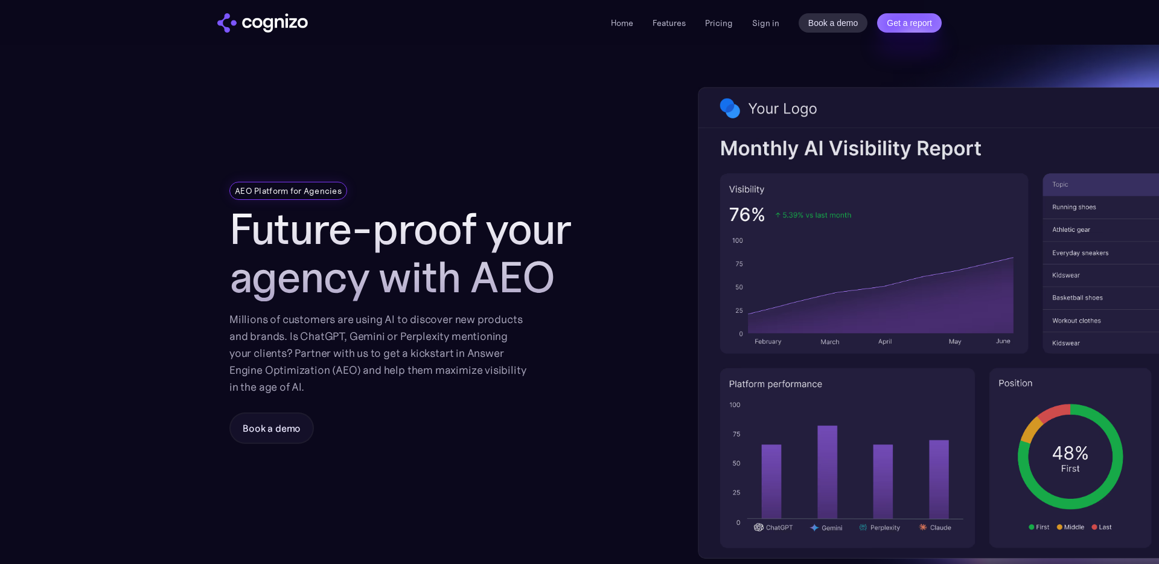 The height and width of the screenshot is (564, 1159). I want to click on a: Sign in, so click(765, 23).